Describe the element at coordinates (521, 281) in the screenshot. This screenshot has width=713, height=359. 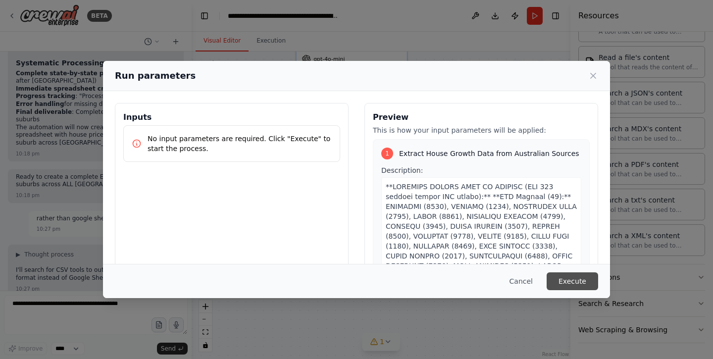
I see `button: Cancel` at that location.